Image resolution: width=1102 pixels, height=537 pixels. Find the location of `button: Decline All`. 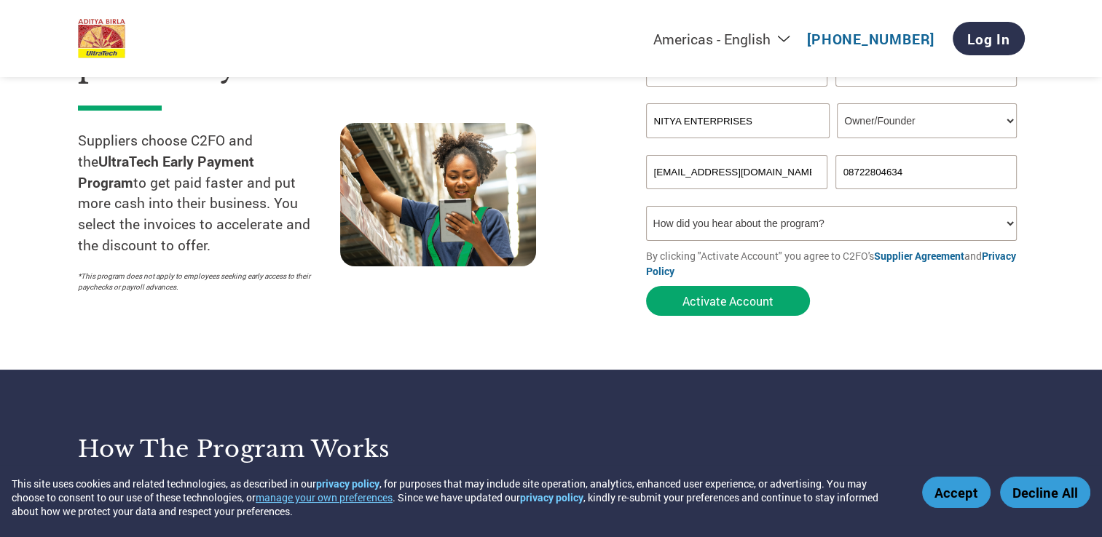

button: Decline All is located at coordinates (1045, 492).